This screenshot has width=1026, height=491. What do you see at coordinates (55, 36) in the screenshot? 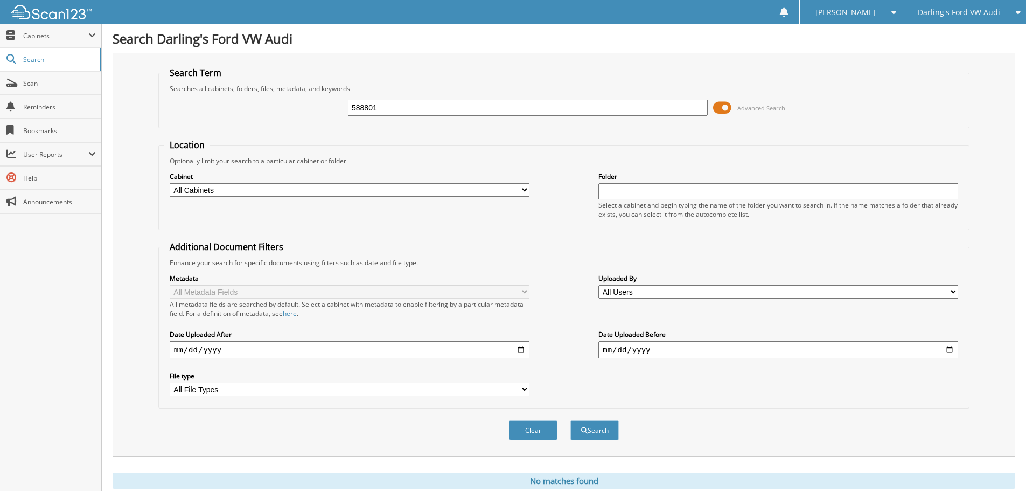
I see `span: Cabinets` at bounding box center [55, 36].